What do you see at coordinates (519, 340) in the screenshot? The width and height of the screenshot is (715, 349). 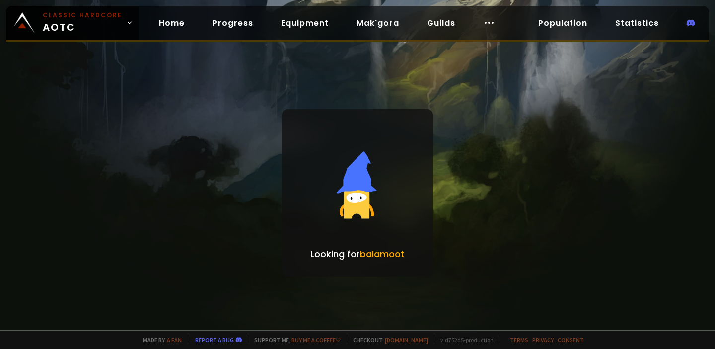 I see `a: Terms` at bounding box center [519, 340].